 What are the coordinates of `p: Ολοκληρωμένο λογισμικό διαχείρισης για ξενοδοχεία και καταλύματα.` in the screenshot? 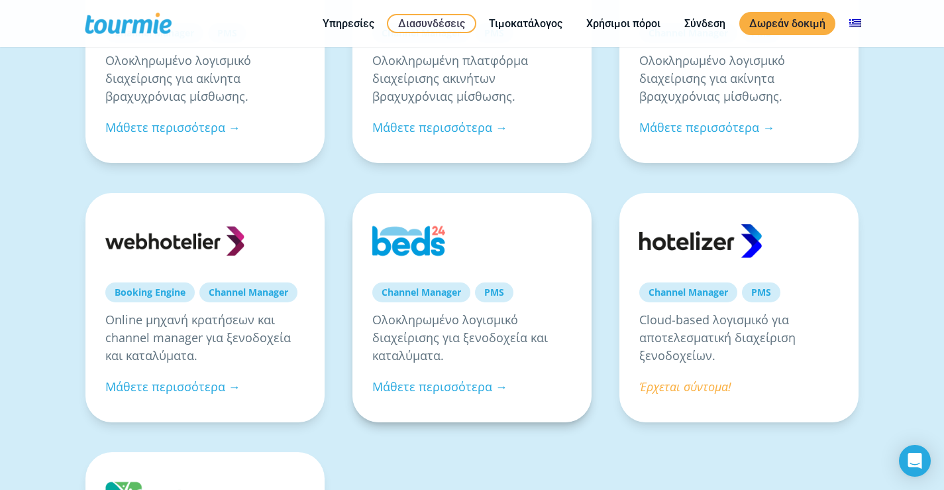 It's located at (472, 337).